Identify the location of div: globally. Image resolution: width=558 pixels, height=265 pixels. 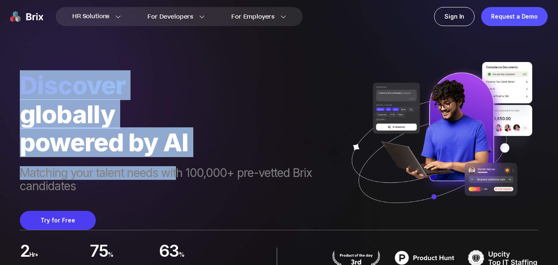
(180, 114).